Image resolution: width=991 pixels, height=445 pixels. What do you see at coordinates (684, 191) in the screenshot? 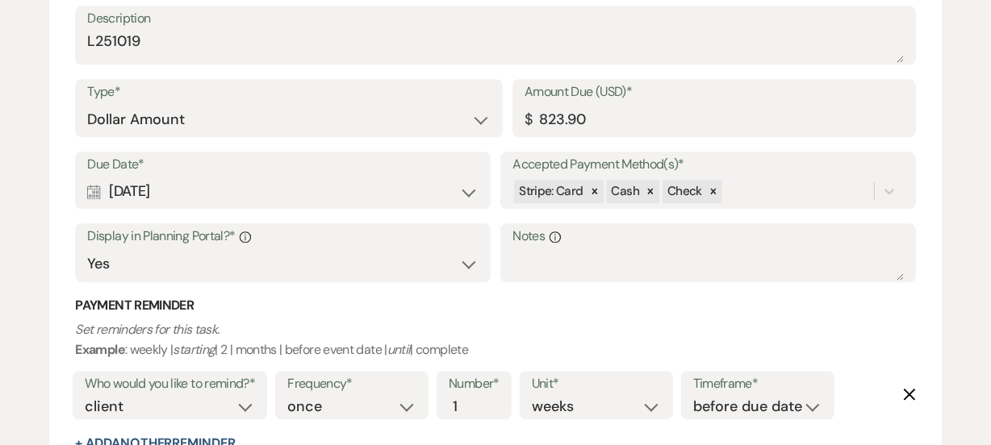
I see `span: Check` at bounding box center [684, 191].